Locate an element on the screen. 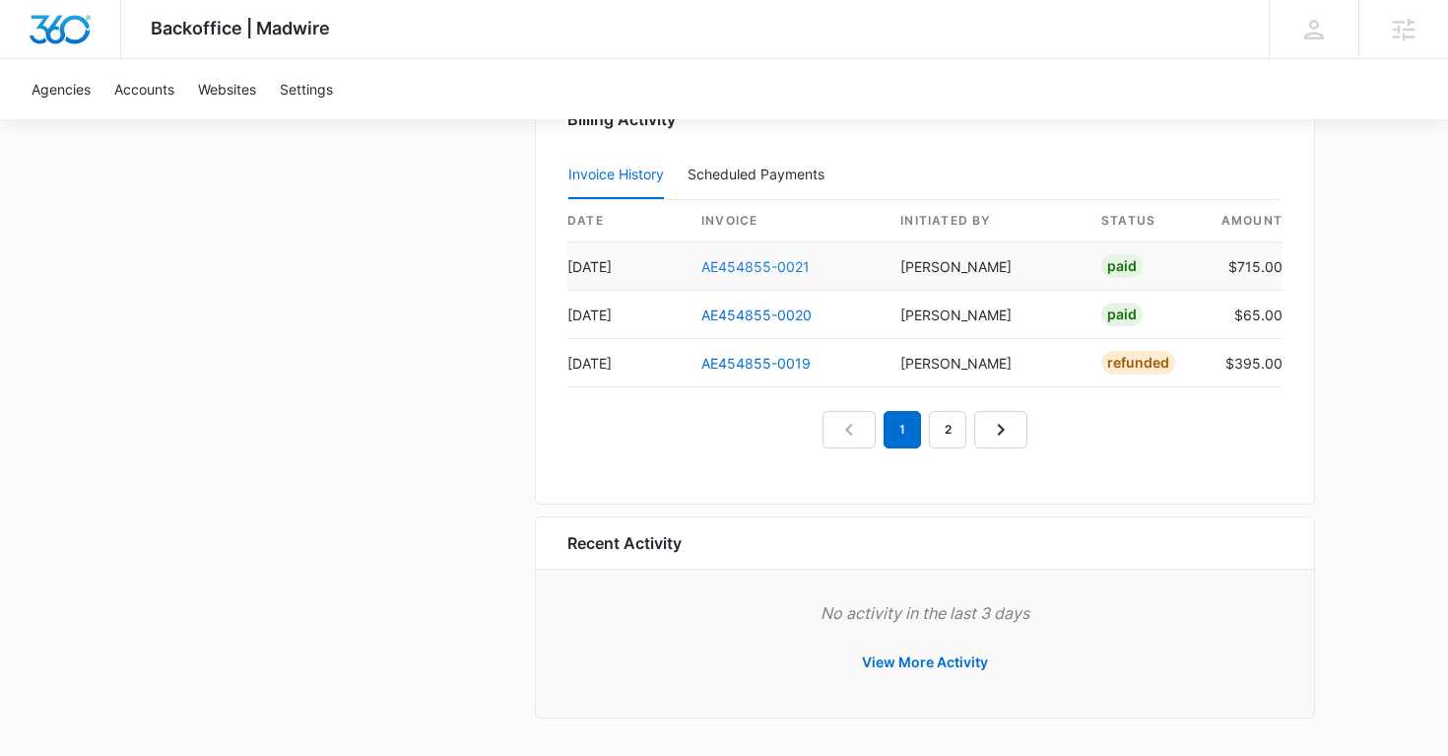 The image size is (1448, 756). div: Scheduled Payments is located at coordinates (760, 174).